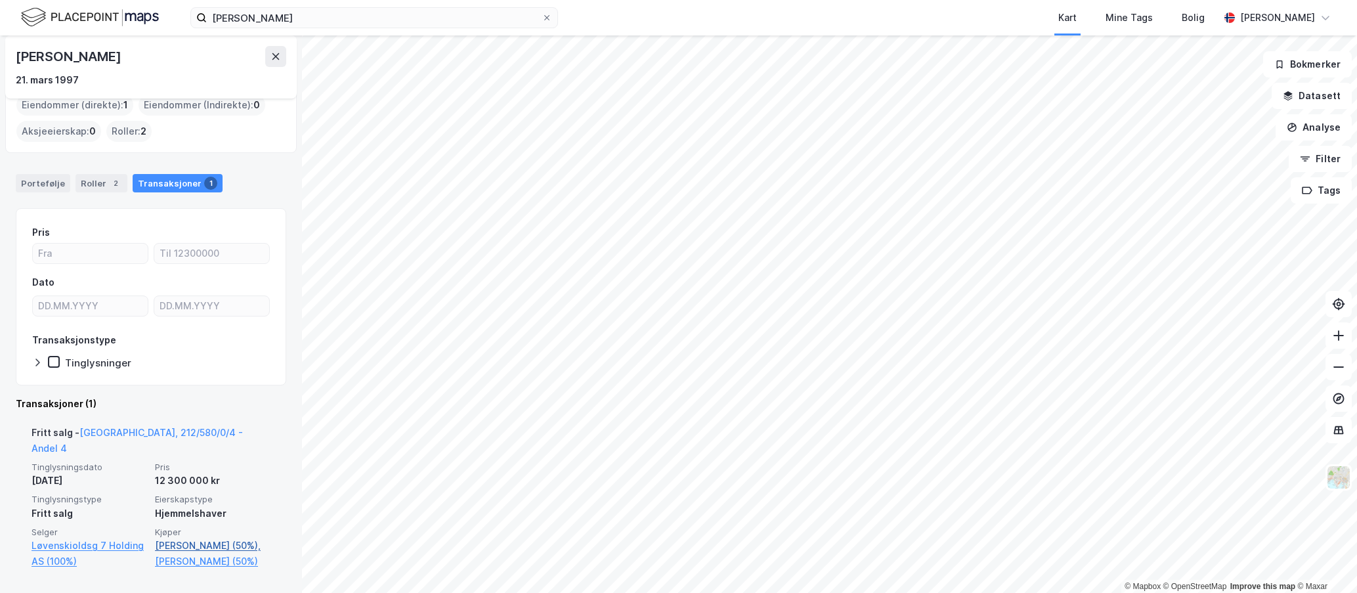 The height and width of the screenshot is (593, 1357). What do you see at coordinates (1129, 18) in the screenshot?
I see `div: Mine Tags` at bounding box center [1129, 18].